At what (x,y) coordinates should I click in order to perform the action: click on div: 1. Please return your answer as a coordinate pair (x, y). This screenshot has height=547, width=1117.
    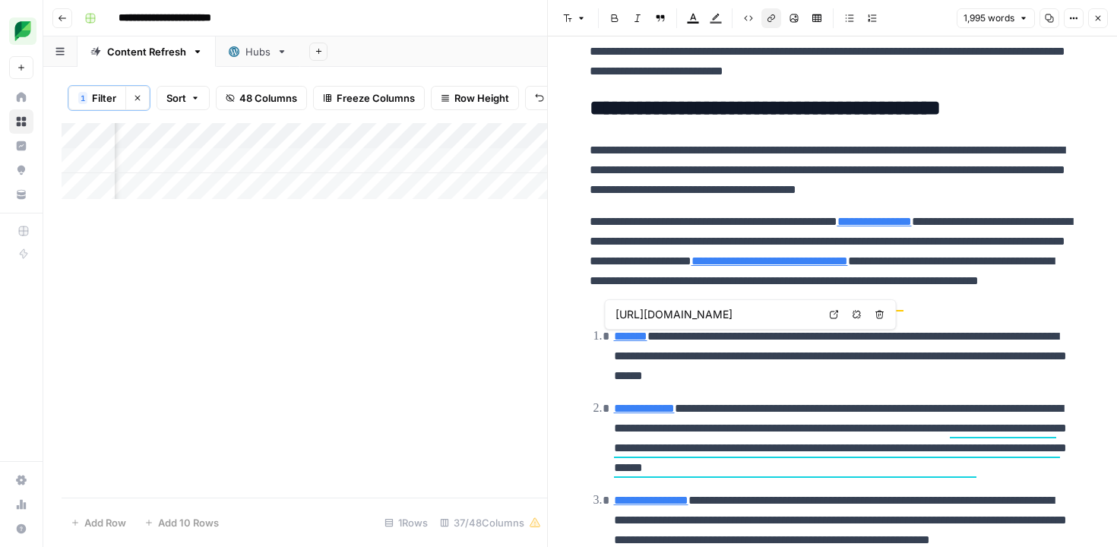
    Looking at the image, I should click on (83, 98).